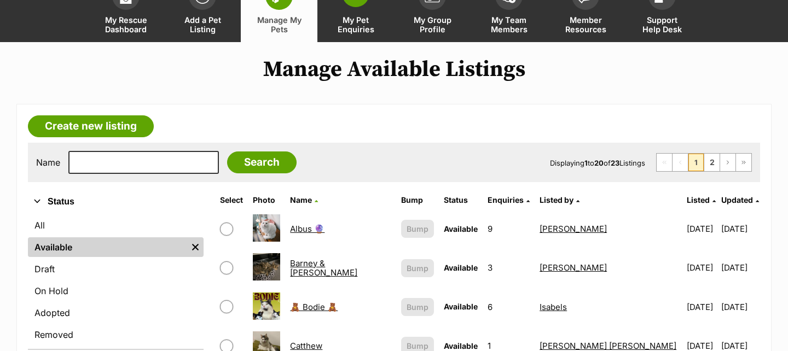  Describe the element at coordinates (48, 163) in the screenshot. I see `label: Name` at that location.